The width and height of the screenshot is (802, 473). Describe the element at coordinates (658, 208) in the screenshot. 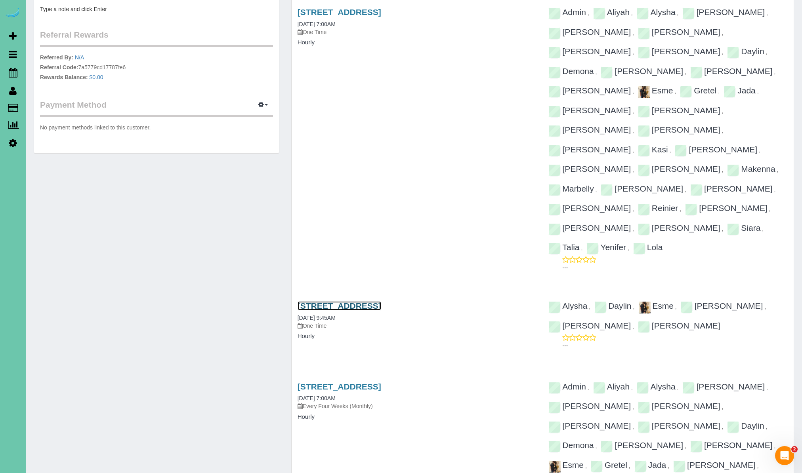

I see `a: Reinier` at that location.